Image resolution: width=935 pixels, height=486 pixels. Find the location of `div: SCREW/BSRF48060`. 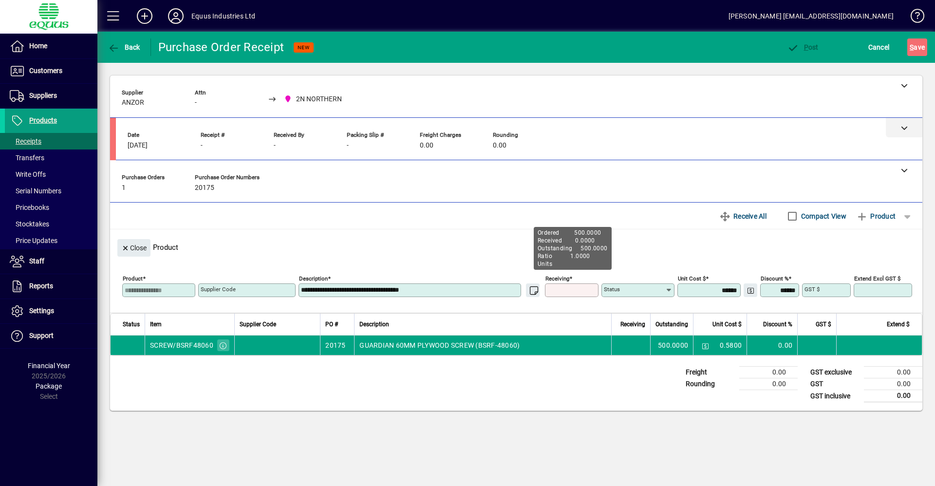

div: SCREW/BSRF48060 is located at coordinates (182, 345).